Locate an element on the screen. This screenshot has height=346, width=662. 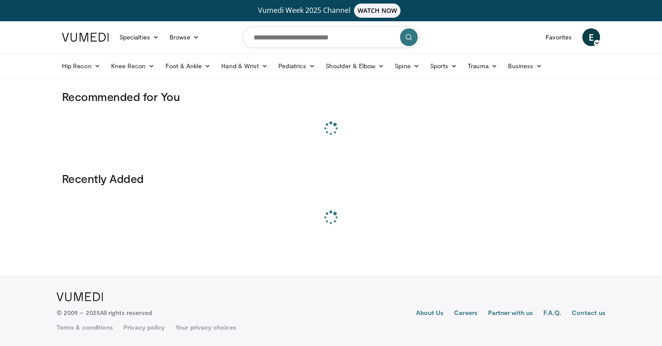
a: Terms & conditions is located at coordinates (85, 327).